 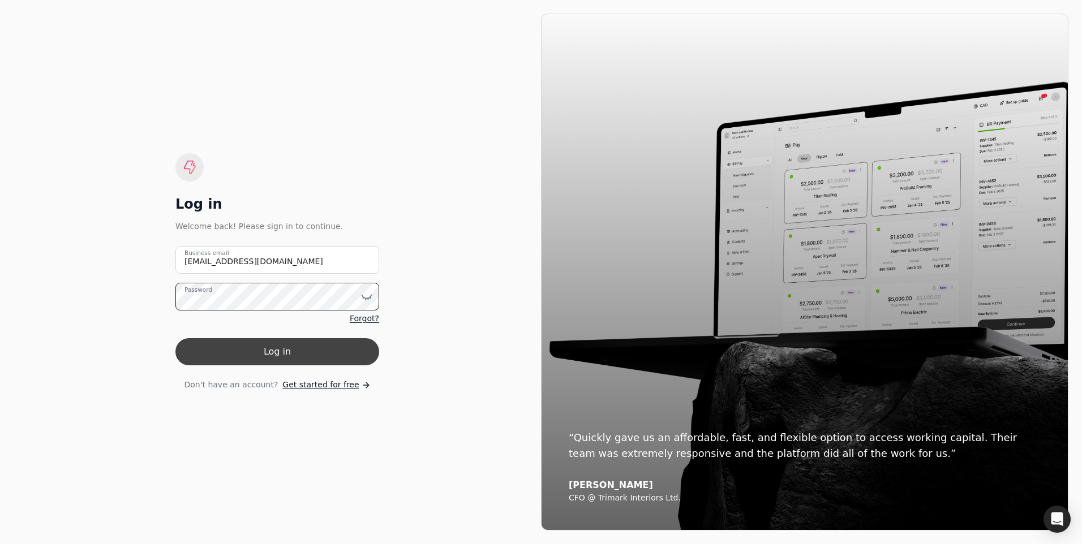 What do you see at coordinates (231, 385) in the screenshot?
I see `span: Don't have an account?` at bounding box center [231, 385].